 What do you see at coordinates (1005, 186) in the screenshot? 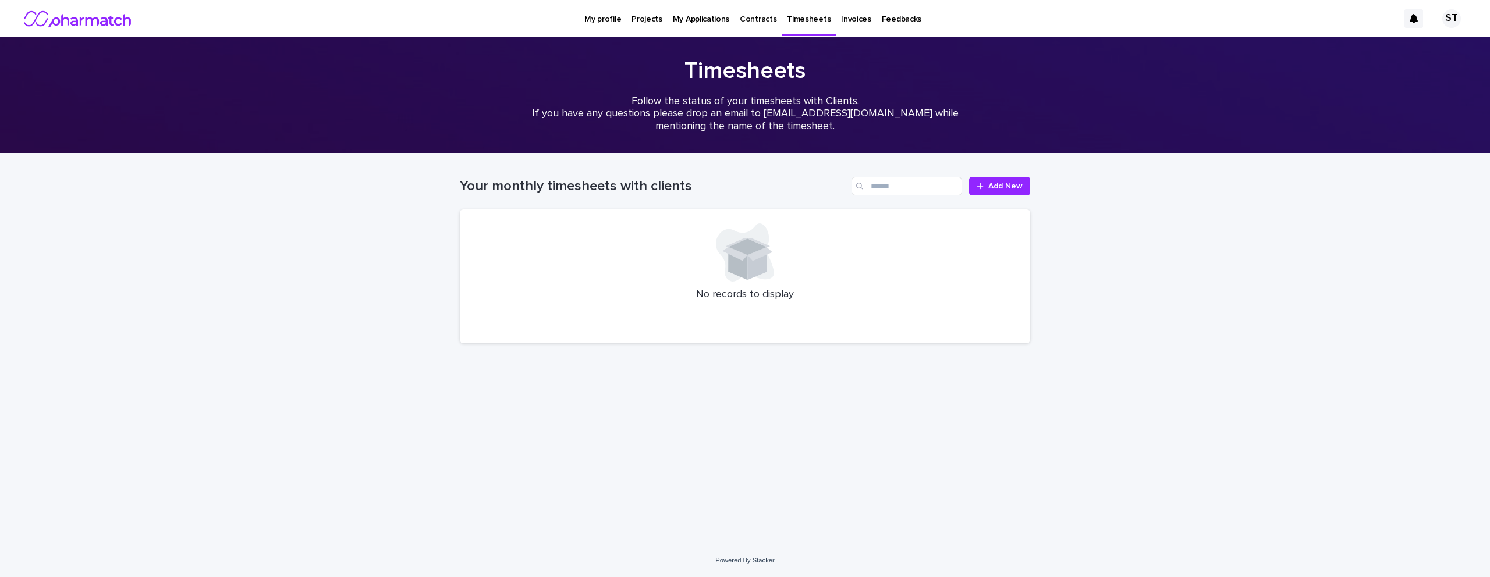
I see `span: Add New` at bounding box center [1005, 186].